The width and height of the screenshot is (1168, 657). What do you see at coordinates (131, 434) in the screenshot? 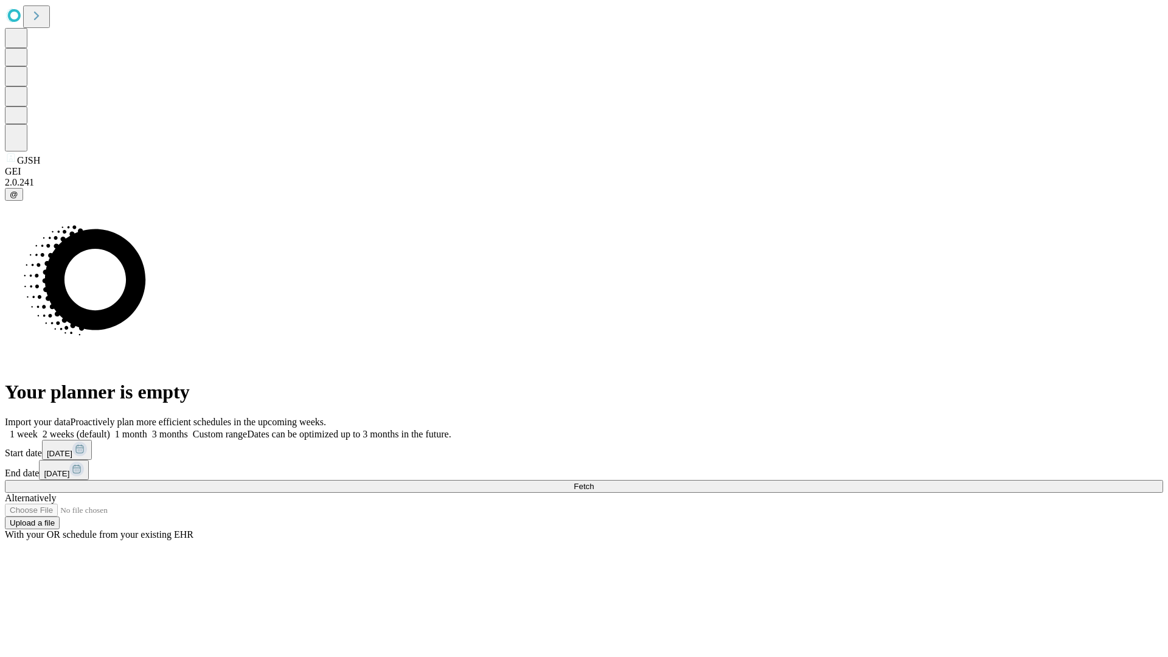
I see `span: 1 month` at bounding box center [131, 434].